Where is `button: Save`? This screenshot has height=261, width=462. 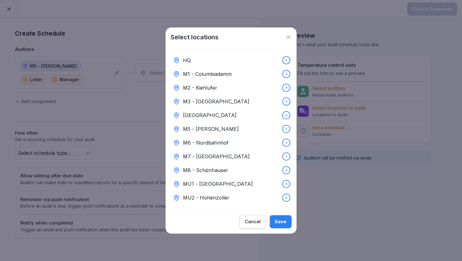
button: Save is located at coordinates (280, 221).